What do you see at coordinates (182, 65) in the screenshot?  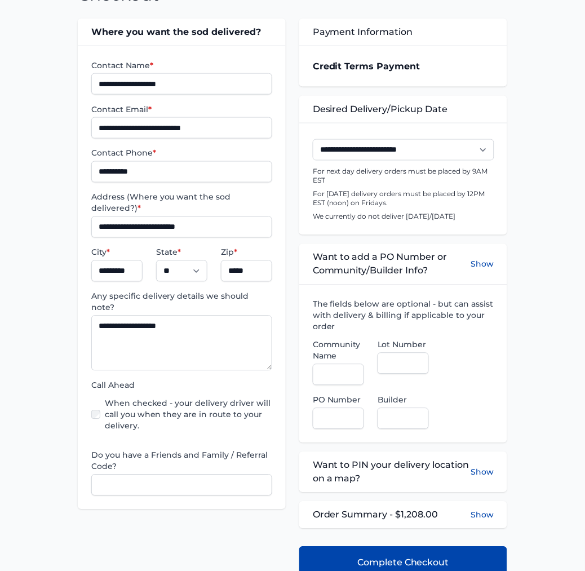 I see `label: Contact Name` at bounding box center [182, 65].